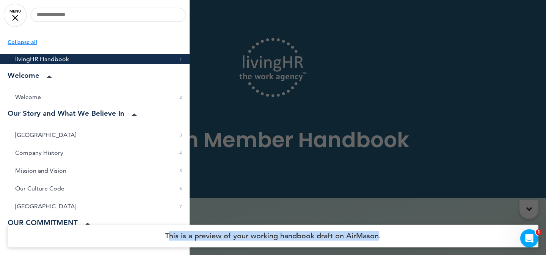 The image size is (546, 255). Describe the element at coordinates (42, 59) in the screenshot. I see `span: livingHR Handbook` at that location.